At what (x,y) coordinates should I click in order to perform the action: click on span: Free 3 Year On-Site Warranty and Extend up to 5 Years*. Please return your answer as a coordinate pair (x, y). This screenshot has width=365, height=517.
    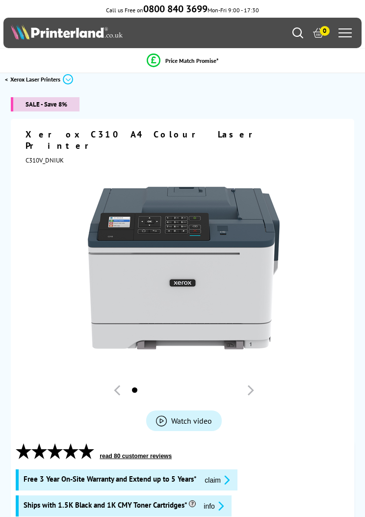
    Looking at the image, I should click on (110, 479).